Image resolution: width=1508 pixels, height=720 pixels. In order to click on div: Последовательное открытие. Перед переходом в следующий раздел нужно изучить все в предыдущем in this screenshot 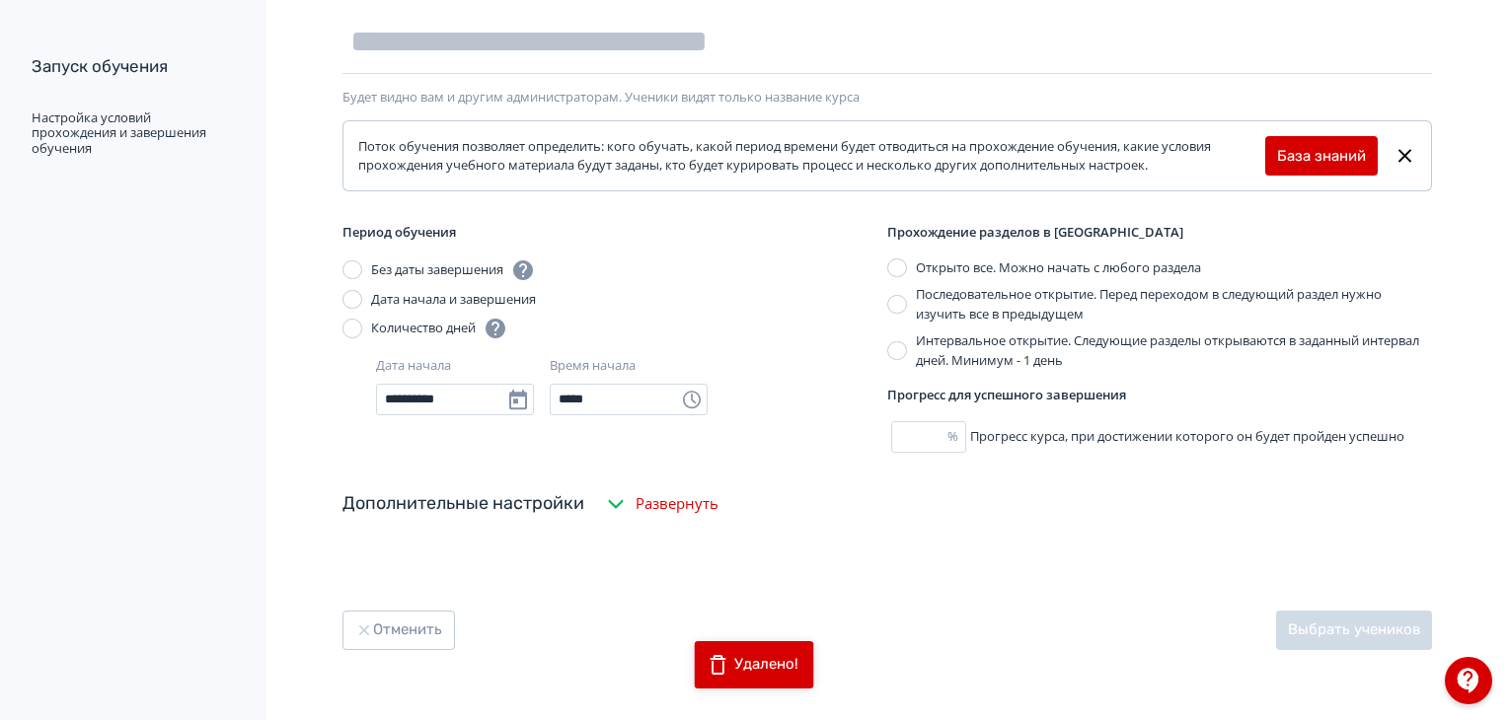, I will do `click(1174, 304)`.